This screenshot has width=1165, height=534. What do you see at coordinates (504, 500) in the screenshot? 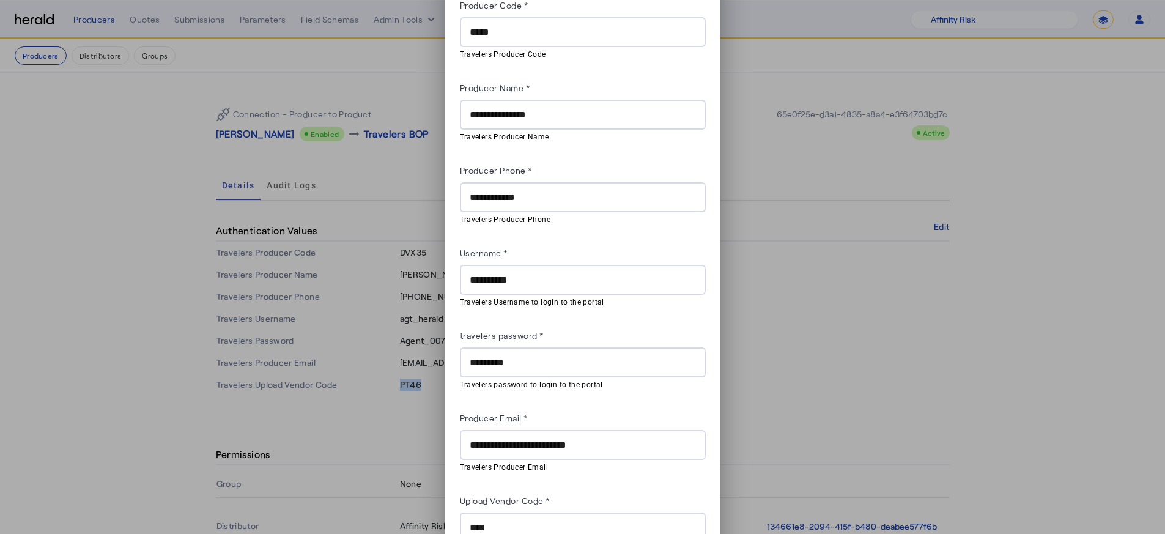
I see `label: Upload Vendor Code *` at bounding box center [504, 500].